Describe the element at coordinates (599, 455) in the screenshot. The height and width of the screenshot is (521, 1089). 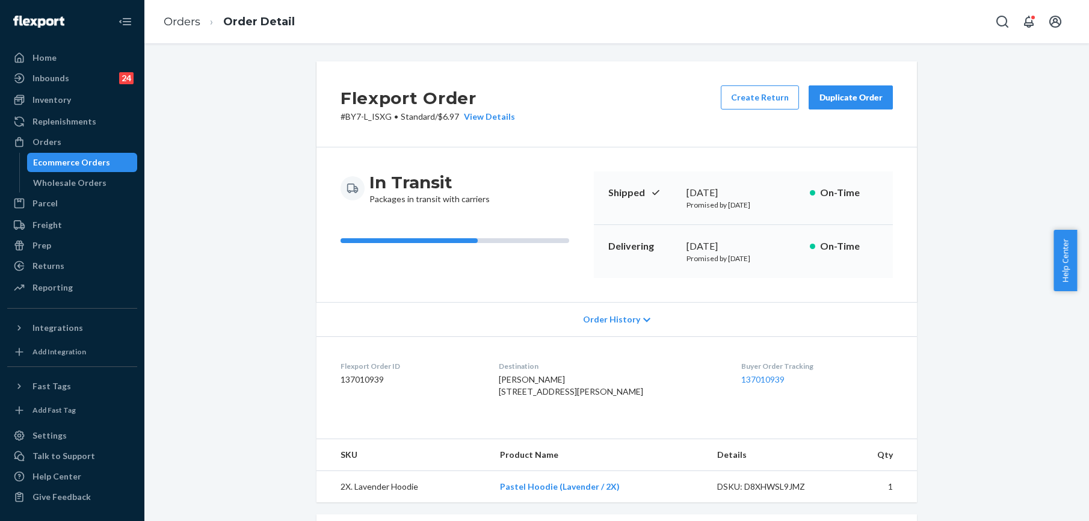
I see `th: Product Name` at that location.